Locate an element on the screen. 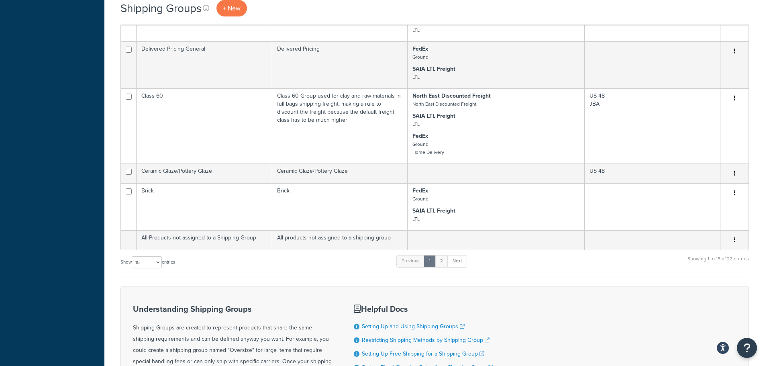 The height and width of the screenshot is (366, 765). td: Delivered Pricing General is located at coordinates (204, 65).